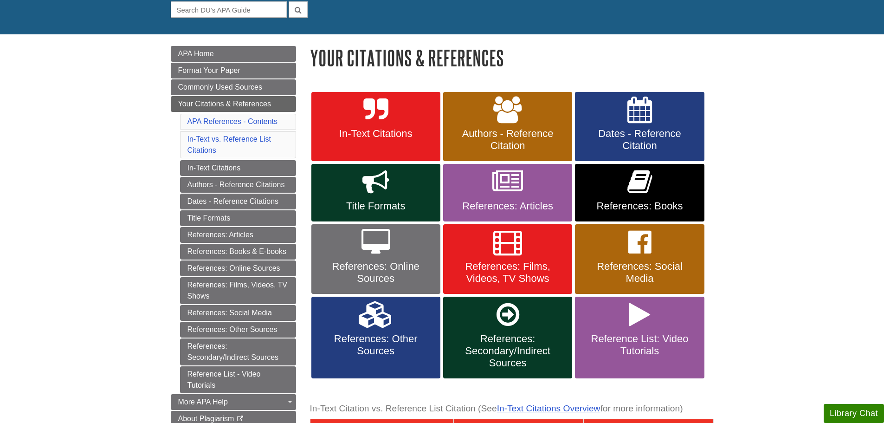 The width and height of the screenshot is (884, 423). I want to click on a: References: Books & E-books, so click(238, 252).